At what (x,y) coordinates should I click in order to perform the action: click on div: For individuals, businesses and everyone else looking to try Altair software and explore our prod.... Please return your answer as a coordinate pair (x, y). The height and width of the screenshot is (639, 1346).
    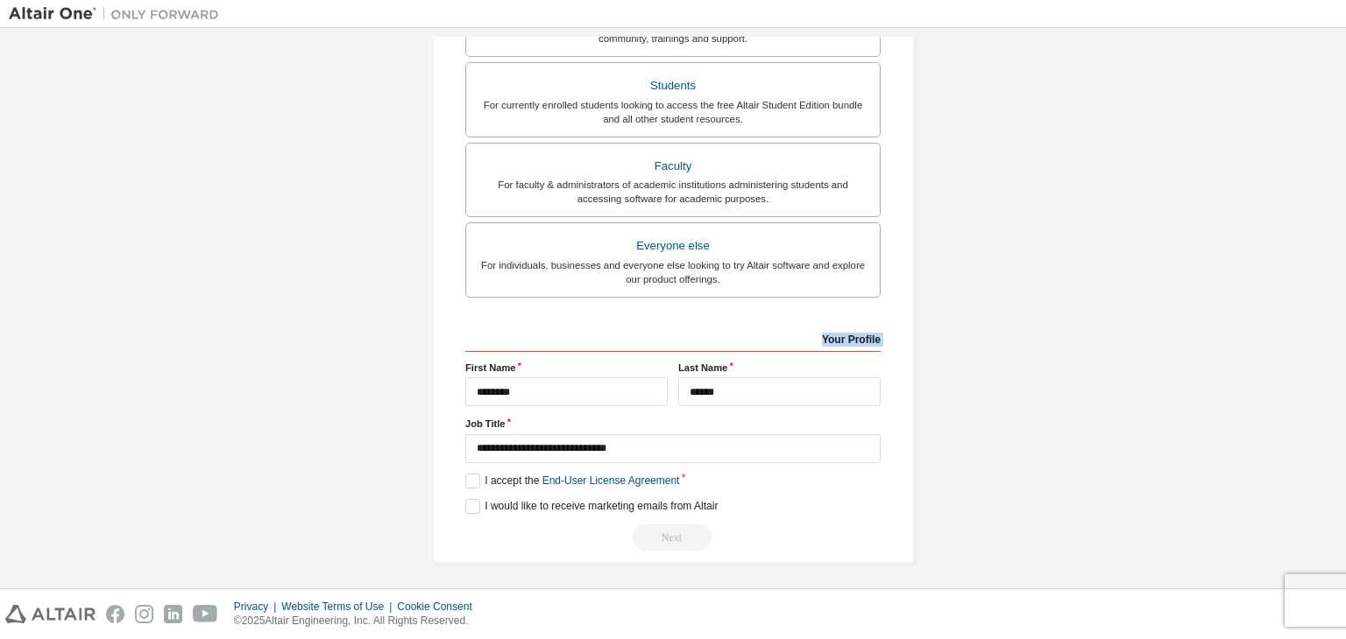
    Looking at the image, I should click on (673, 272).